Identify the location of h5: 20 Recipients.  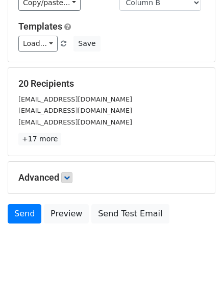
(111, 84).